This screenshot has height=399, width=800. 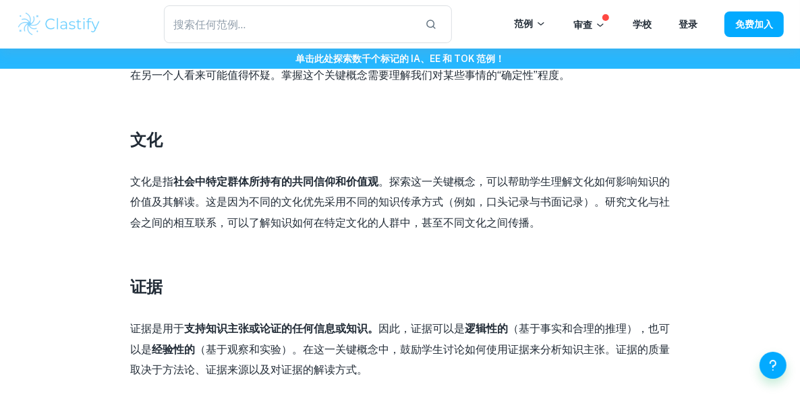 What do you see at coordinates (157, 329) in the screenshot?
I see `font: 证据是用于` at bounding box center [157, 329].